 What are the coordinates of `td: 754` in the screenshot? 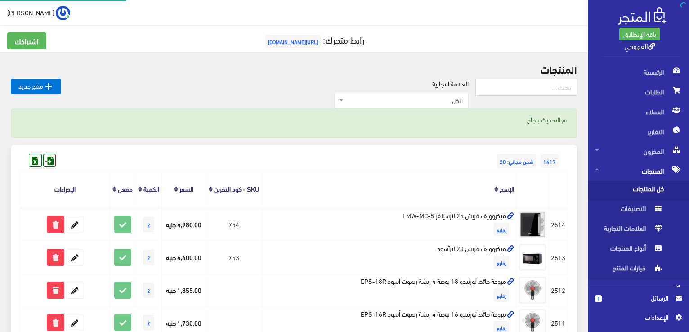 It's located at (234, 224).